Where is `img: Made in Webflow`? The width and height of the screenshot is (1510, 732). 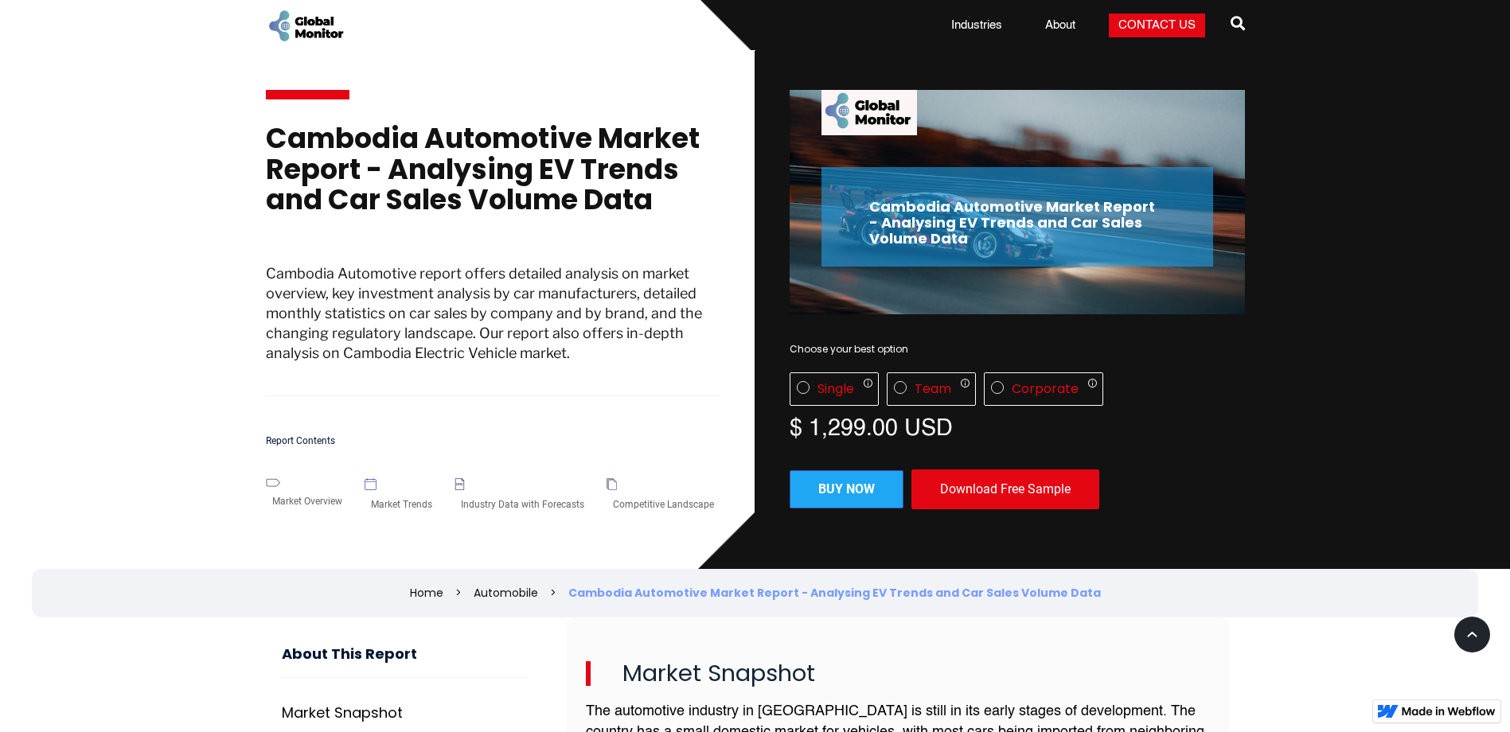 img: Made in Webflow is located at coordinates (1449, 712).